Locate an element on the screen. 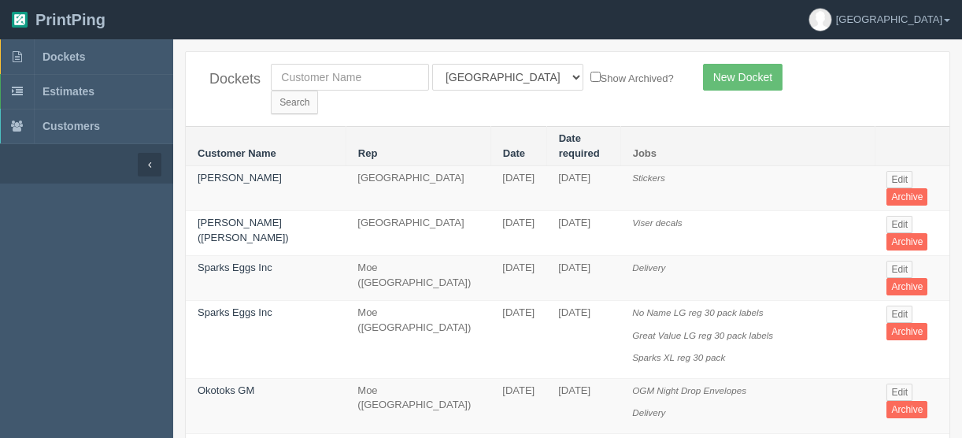  a: Okotoks GM is located at coordinates (226, 390).